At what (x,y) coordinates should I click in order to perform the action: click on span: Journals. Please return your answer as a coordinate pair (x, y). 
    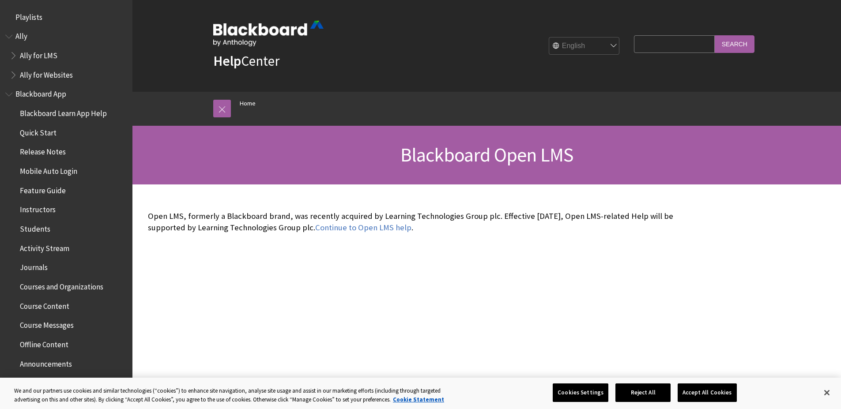
    Looking at the image, I should click on (34, 266).